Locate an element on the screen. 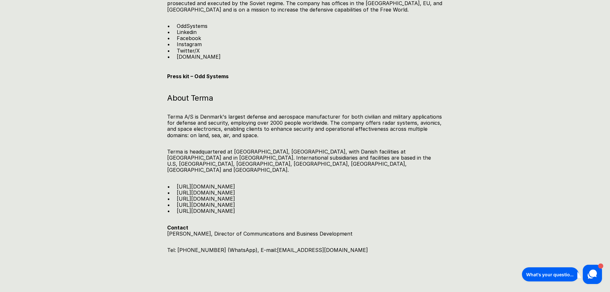 The height and width of the screenshot is (292, 610). a: OddSystems is located at coordinates (192, 26).